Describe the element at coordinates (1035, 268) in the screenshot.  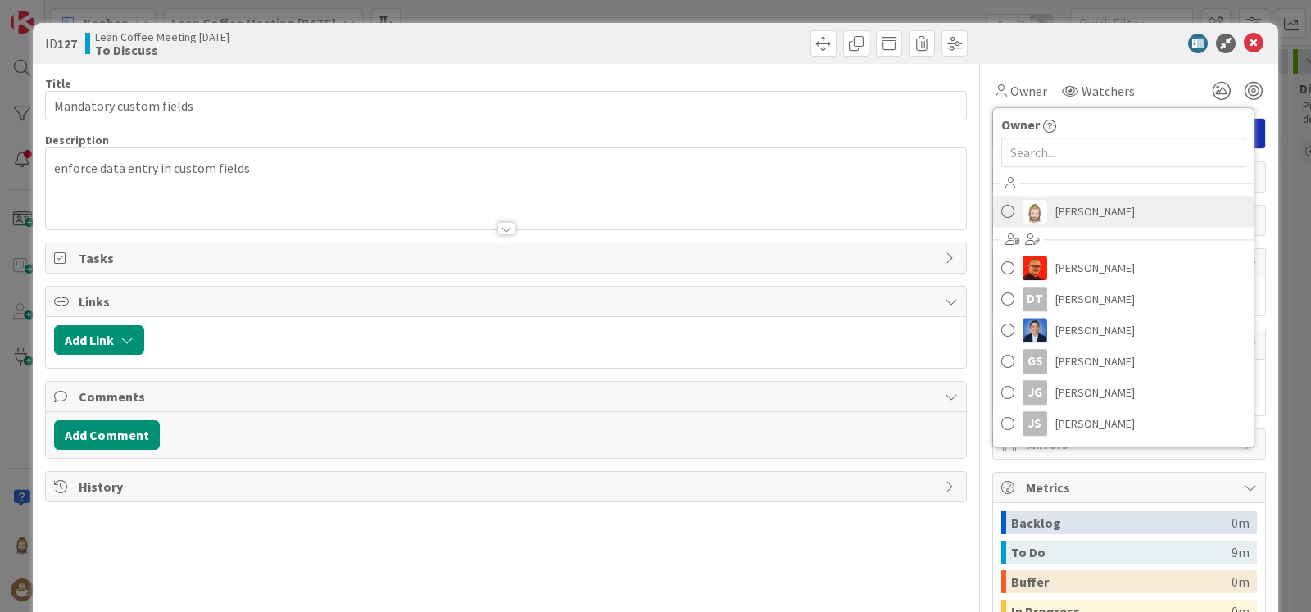
I see `img: CP` at that location.